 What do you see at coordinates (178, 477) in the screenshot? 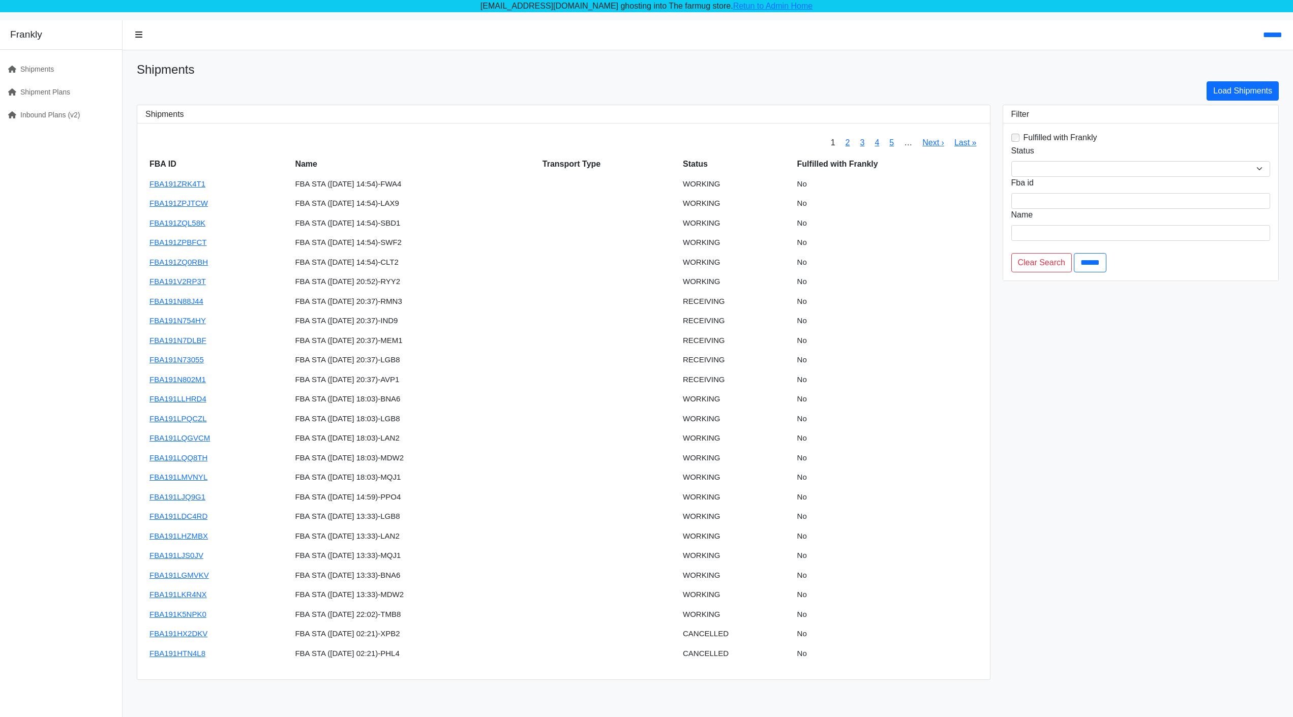
I see `a: FBA191LMVNYL` at bounding box center [178, 477].